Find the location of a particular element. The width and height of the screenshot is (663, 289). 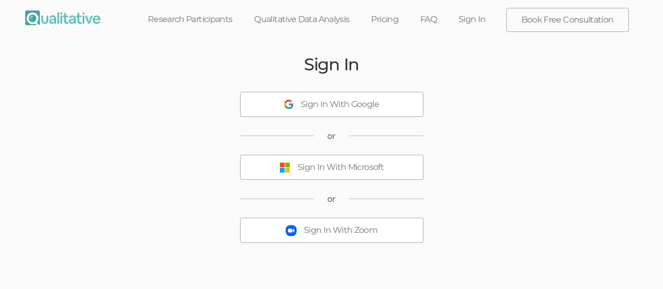

img: Sign In With Google is located at coordinates (289, 104).